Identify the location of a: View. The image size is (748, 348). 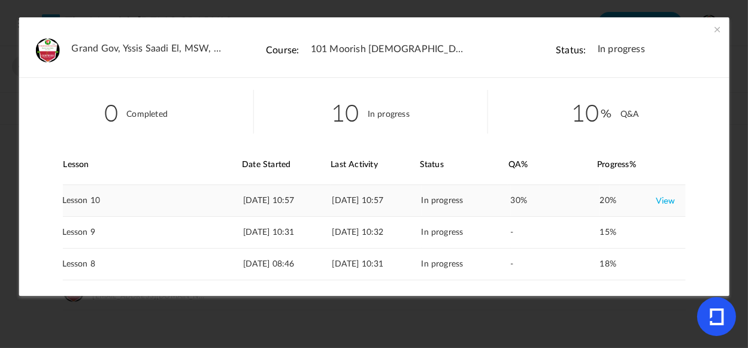
(665, 201).